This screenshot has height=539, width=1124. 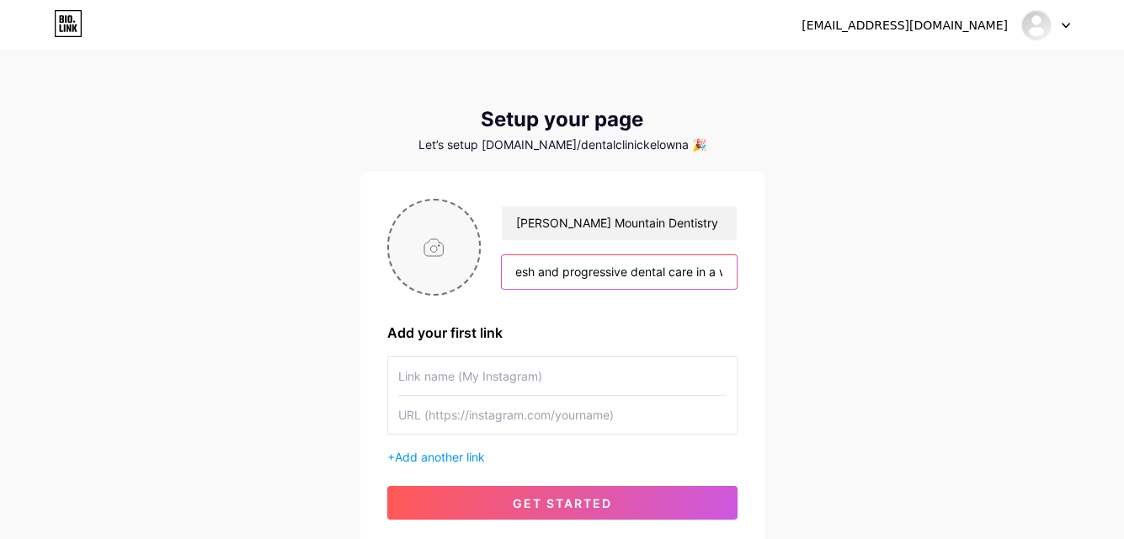 I want to click on input: URL (https://instagram.com/yourname), so click(x=563, y=414).